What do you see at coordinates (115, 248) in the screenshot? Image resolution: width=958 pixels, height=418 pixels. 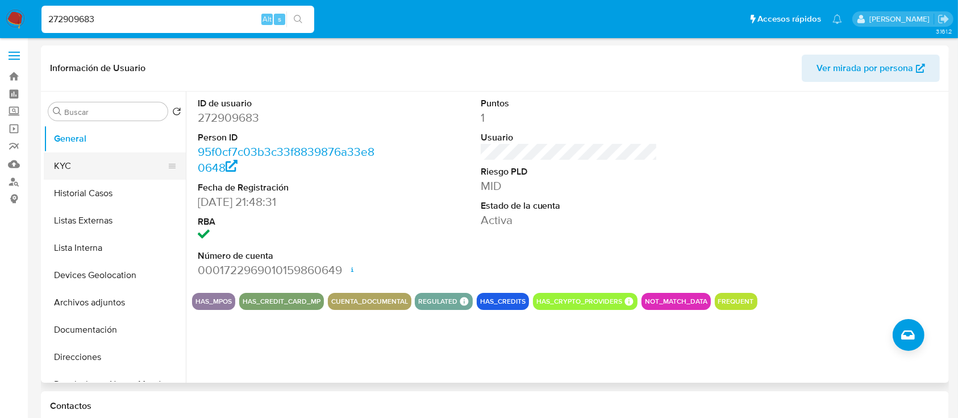 I see `button: Lista Interna` at bounding box center [115, 248].